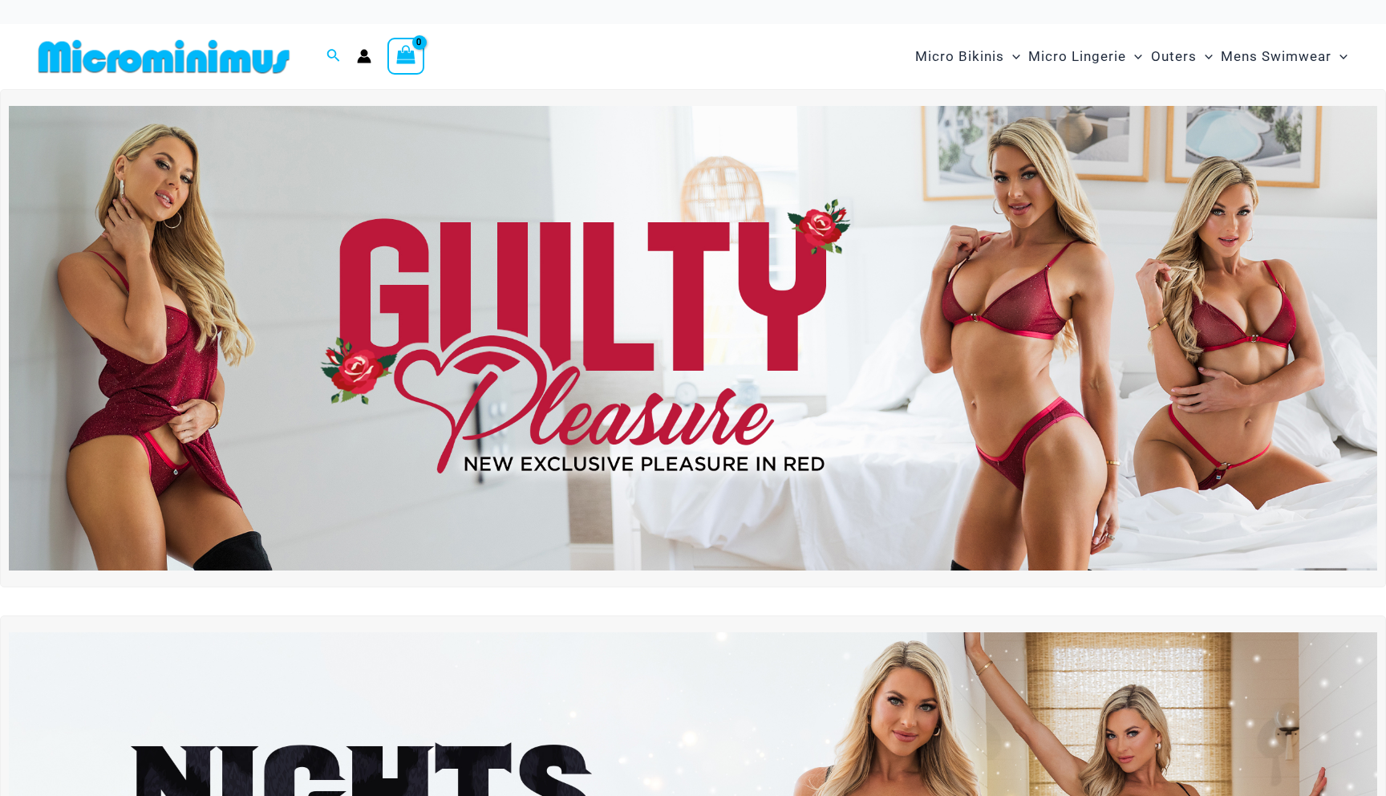 The image size is (1386, 796). I want to click on span: Micro Lingerie, so click(1077, 56).